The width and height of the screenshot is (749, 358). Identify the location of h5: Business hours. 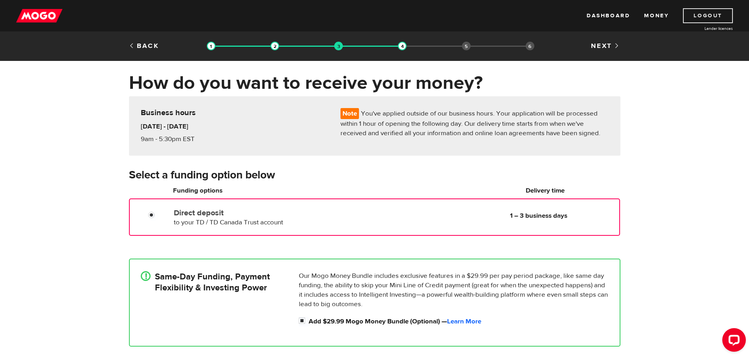
(235, 113).